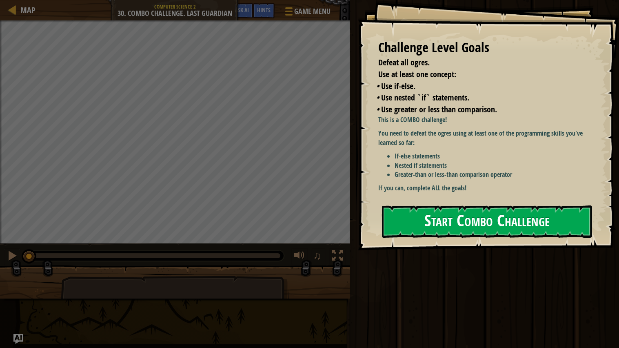 The image size is (619, 348). What do you see at coordinates (484, 120) in the screenshot?
I see `p: This is a COMBO challenge!` at bounding box center [484, 120].